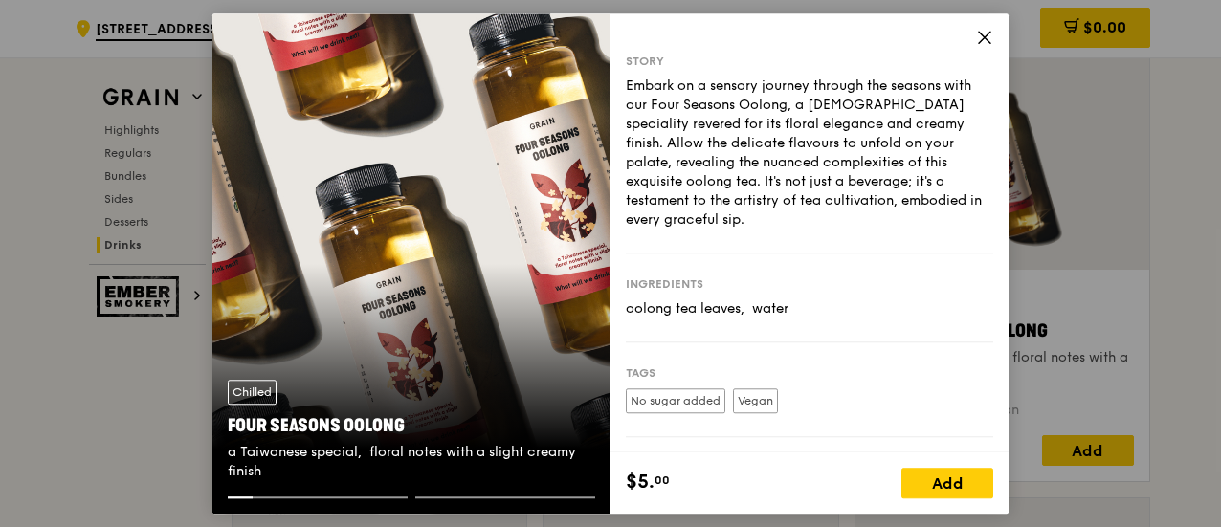  What do you see at coordinates (810, 61) in the screenshot?
I see `div: Story` at bounding box center [810, 61].